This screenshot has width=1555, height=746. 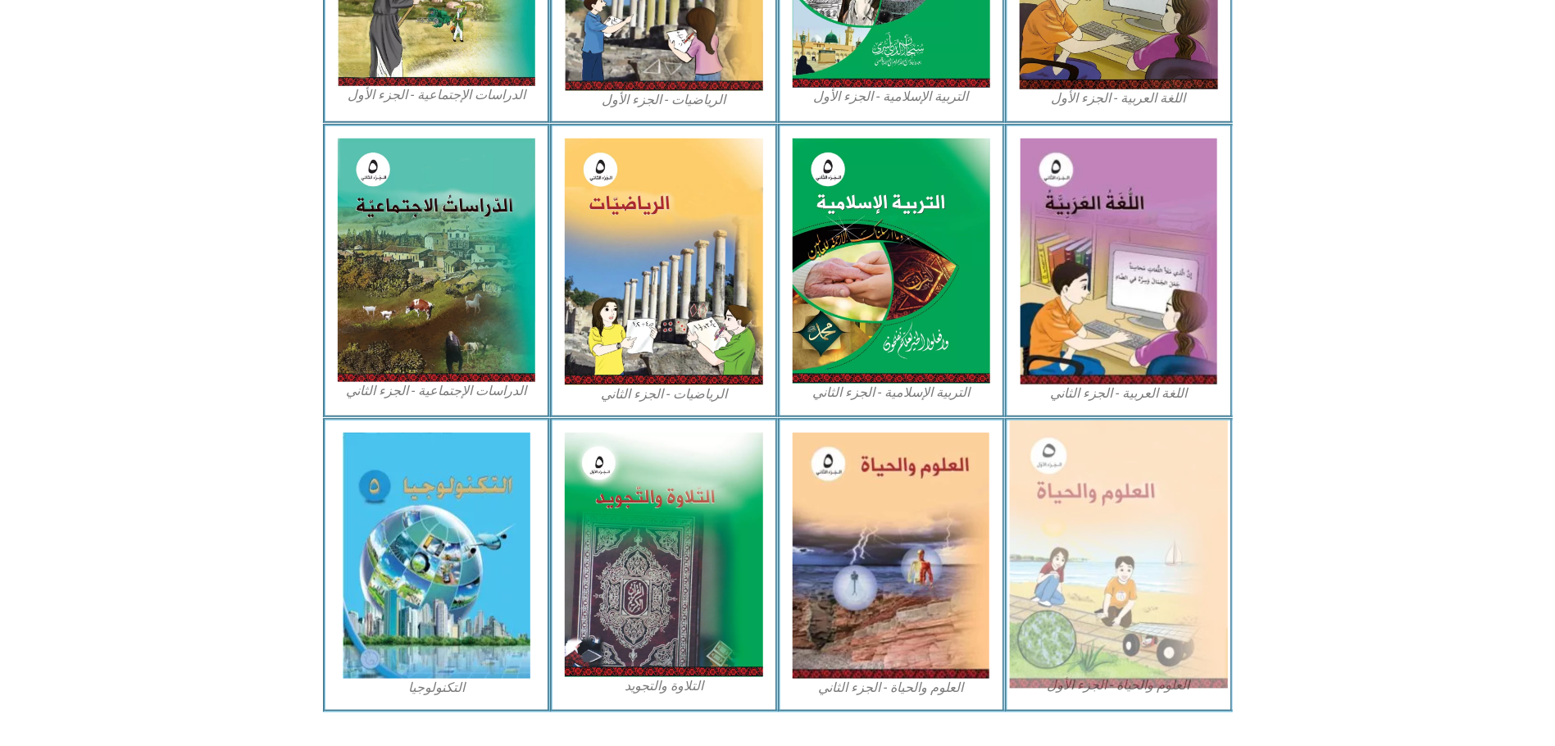 What do you see at coordinates (892, 97) in the screenshot?
I see `figcaption: التربية الإسلامية - الجزء الأول` at bounding box center [892, 97].